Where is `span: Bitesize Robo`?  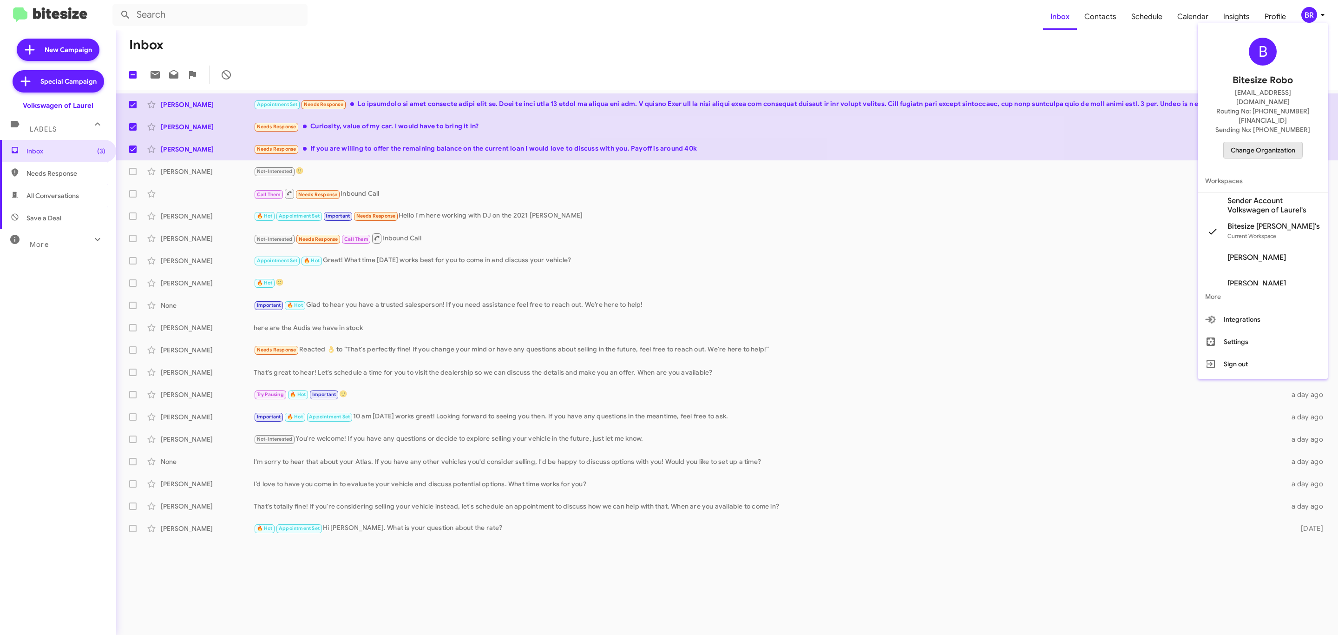
span: Bitesize Robo is located at coordinates (1263, 80).